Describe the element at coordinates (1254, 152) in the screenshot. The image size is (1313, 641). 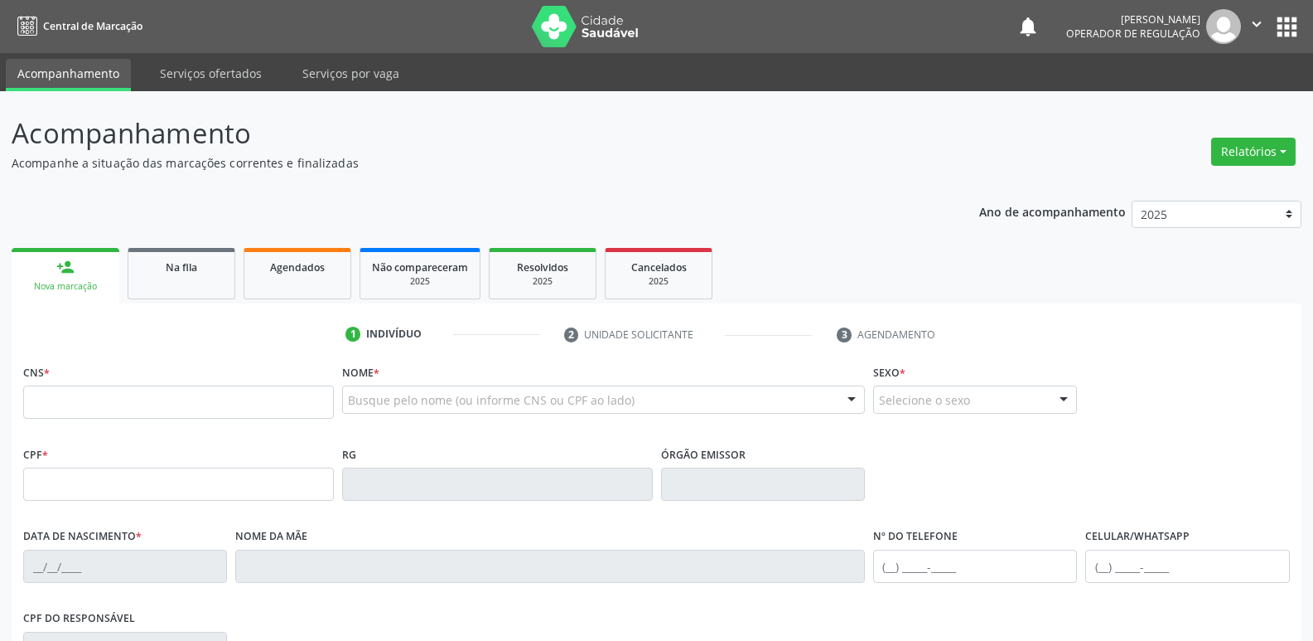
I see `button: Relatórios` at that location.